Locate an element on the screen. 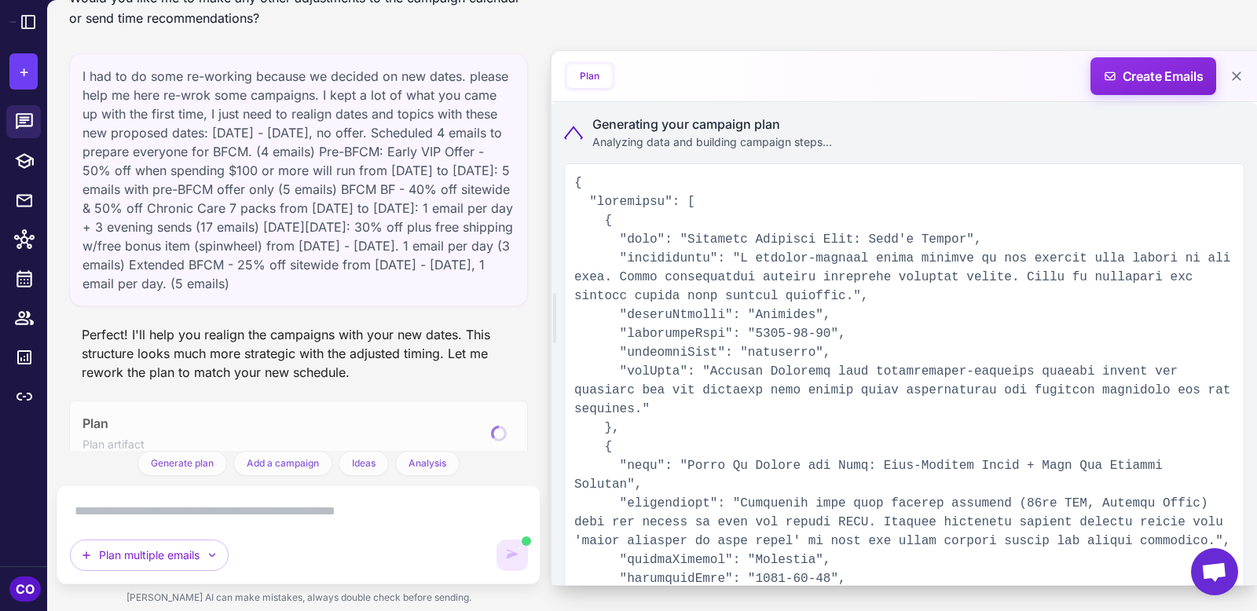 This screenshot has width=1257, height=611. svg: {/* Using primary purple for spinner */} is located at coordinates (499, 434).